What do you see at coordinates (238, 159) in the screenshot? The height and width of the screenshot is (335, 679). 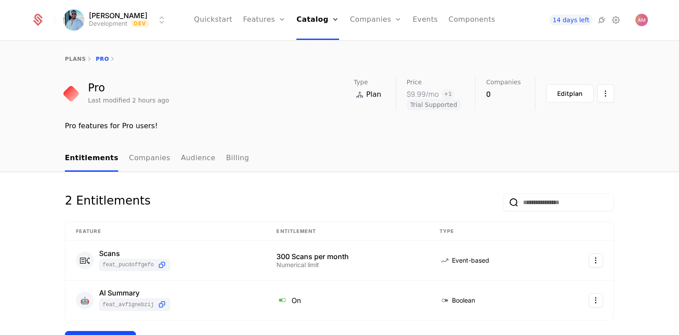 I see `a: Billing` at bounding box center [238, 159].